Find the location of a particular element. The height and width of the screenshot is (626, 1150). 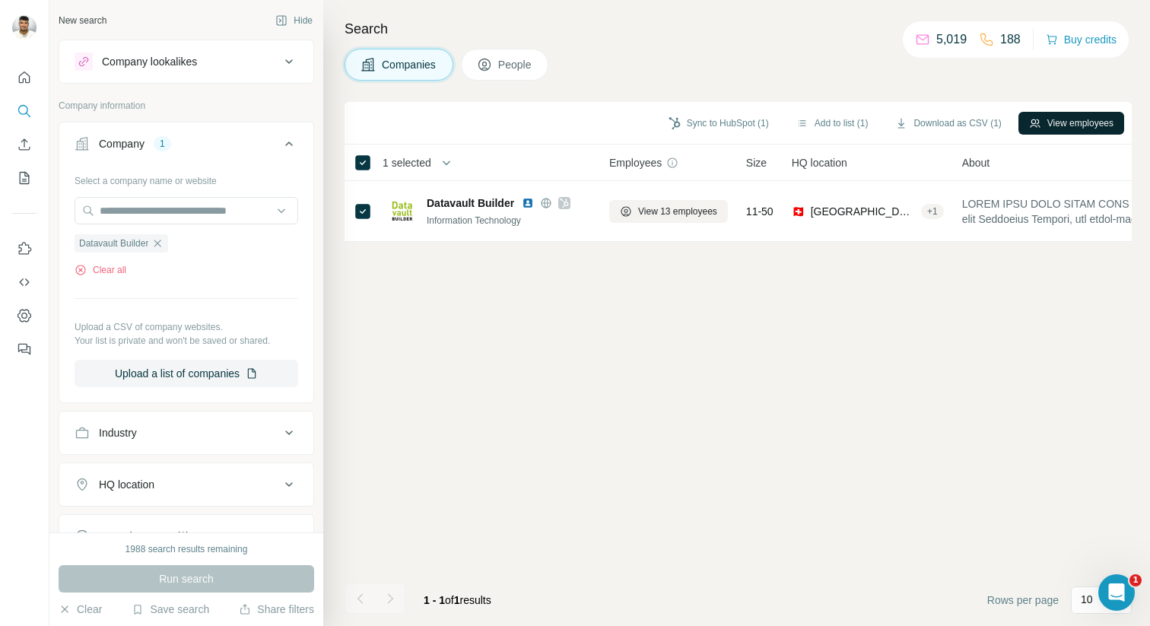

img: Avatar is located at coordinates (24, 27).